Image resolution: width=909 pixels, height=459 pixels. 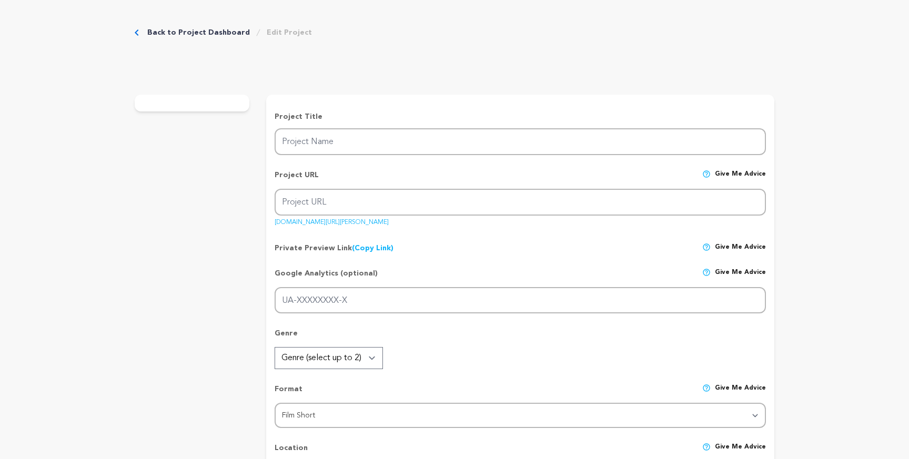 I want to click on p: Genre, so click(x=520, y=338).